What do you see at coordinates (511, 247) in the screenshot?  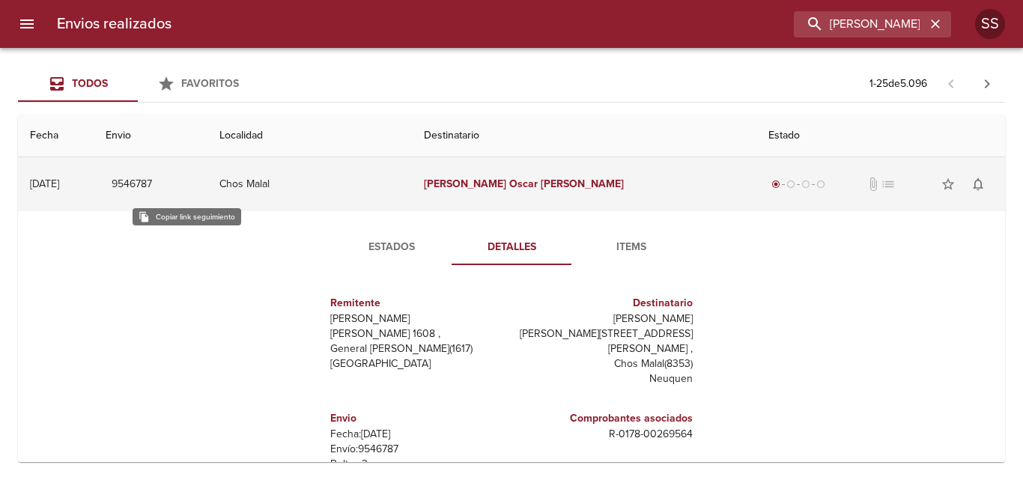 I see `div: Tabs detalle de guia` at bounding box center [511, 247].